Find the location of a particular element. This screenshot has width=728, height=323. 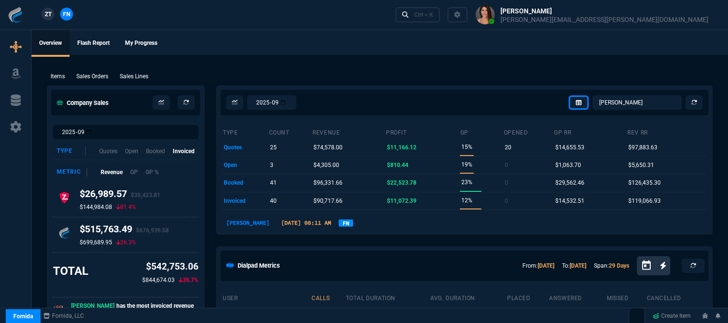

a: Flash Report is located at coordinates (93, 43).